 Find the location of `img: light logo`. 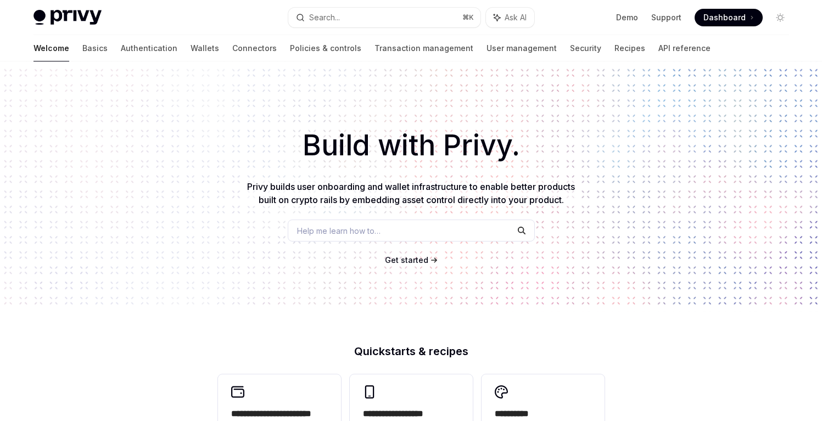

img: light logo is located at coordinates (68, 18).